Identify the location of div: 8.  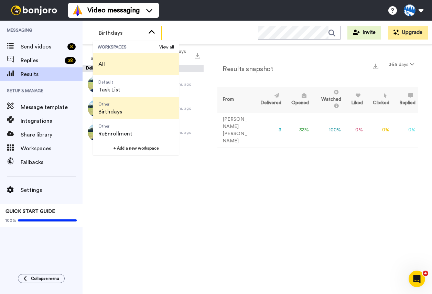
(72, 47).